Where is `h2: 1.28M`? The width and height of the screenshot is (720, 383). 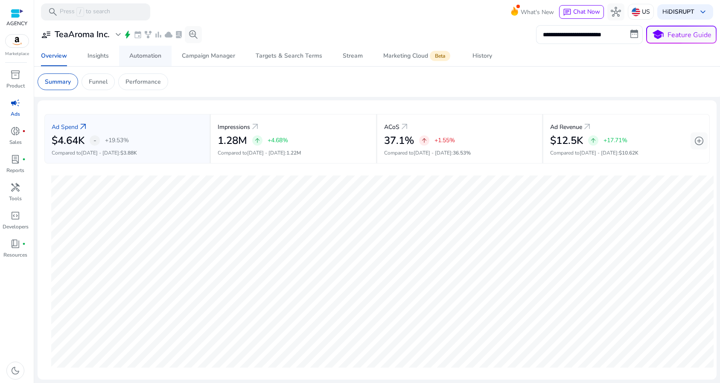 h2: 1.28M is located at coordinates (232, 140).